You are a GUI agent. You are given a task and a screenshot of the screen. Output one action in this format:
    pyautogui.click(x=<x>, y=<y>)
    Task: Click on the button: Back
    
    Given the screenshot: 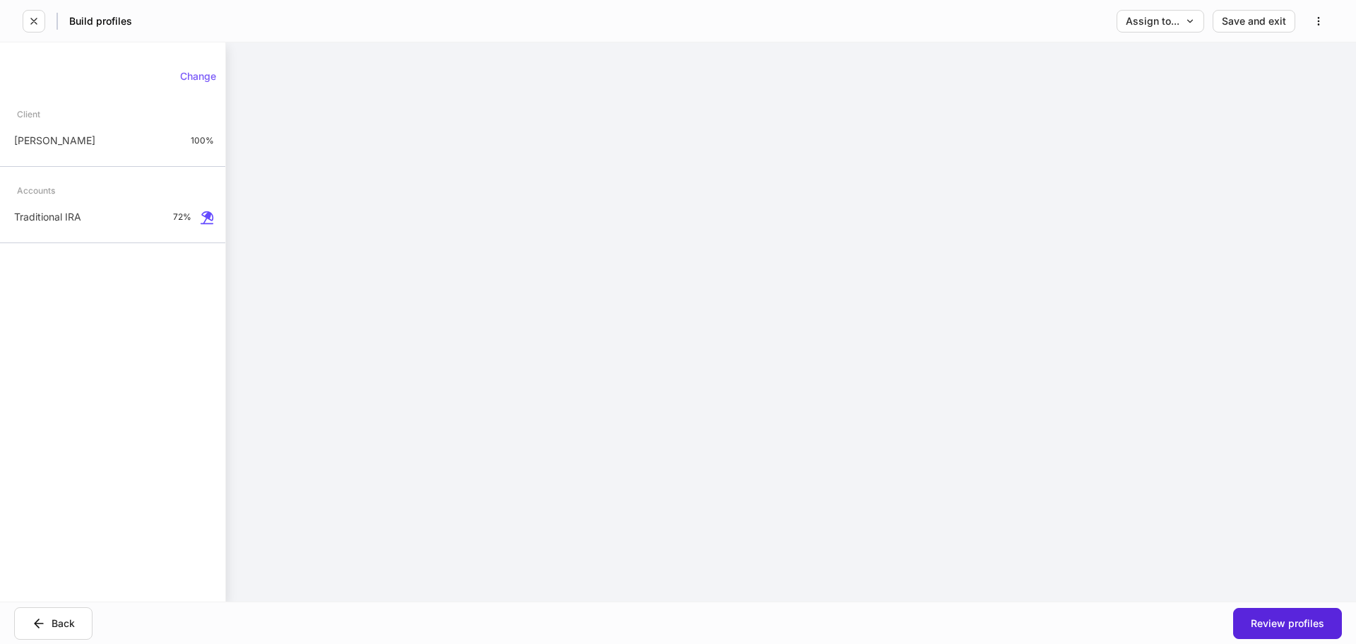 What is the action you would take?
    pyautogui.click(x=53, y=623)
    